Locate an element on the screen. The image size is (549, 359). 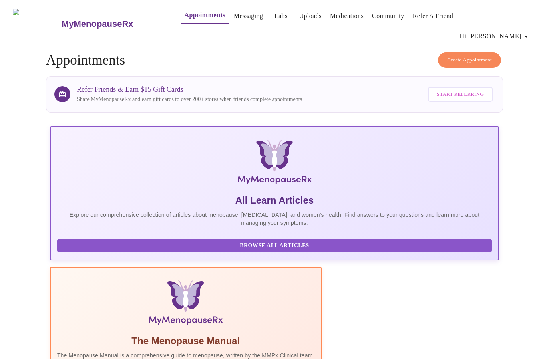
button: Create Appointment is located at coordinates (469, 60).